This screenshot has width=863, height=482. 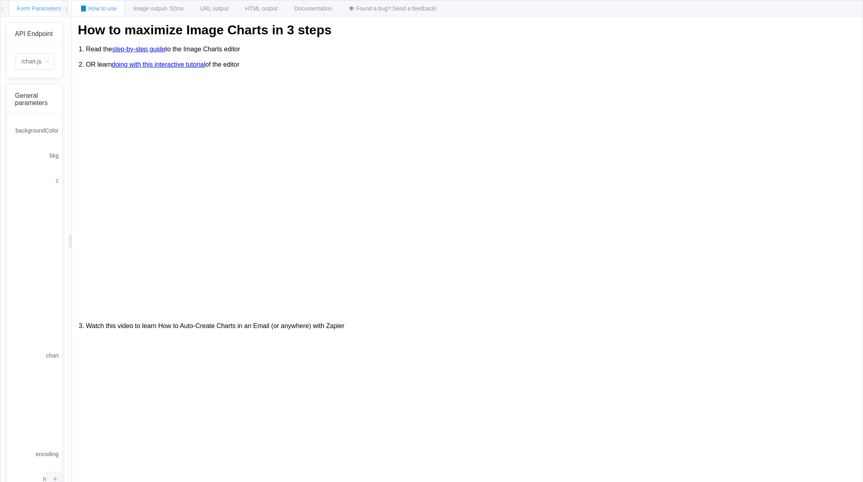 What do you see at coordinates (158, 65) in the screenshot?
I see `a: doing with this interactive tutorial` at bounding box center [158, 65].